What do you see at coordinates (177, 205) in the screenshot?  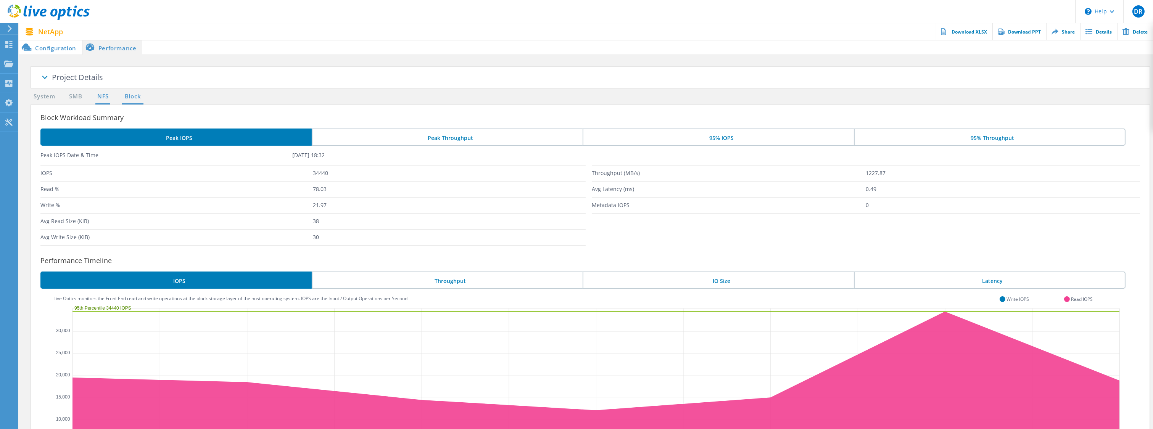 I see `label: Write %` at bounding box center [177, 205].